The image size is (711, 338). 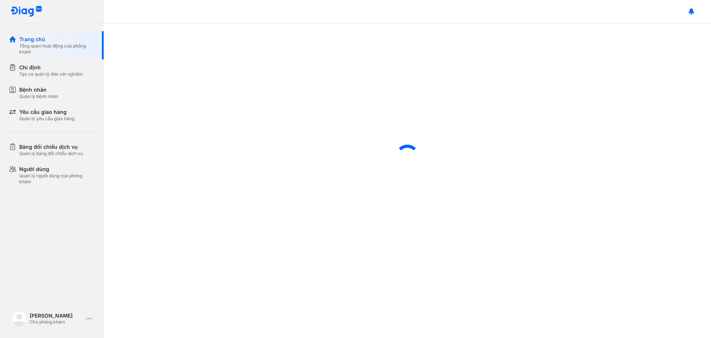 I want to click on div: Tổng quan hoạt động của phòng khám, so click(x=57, y=49).